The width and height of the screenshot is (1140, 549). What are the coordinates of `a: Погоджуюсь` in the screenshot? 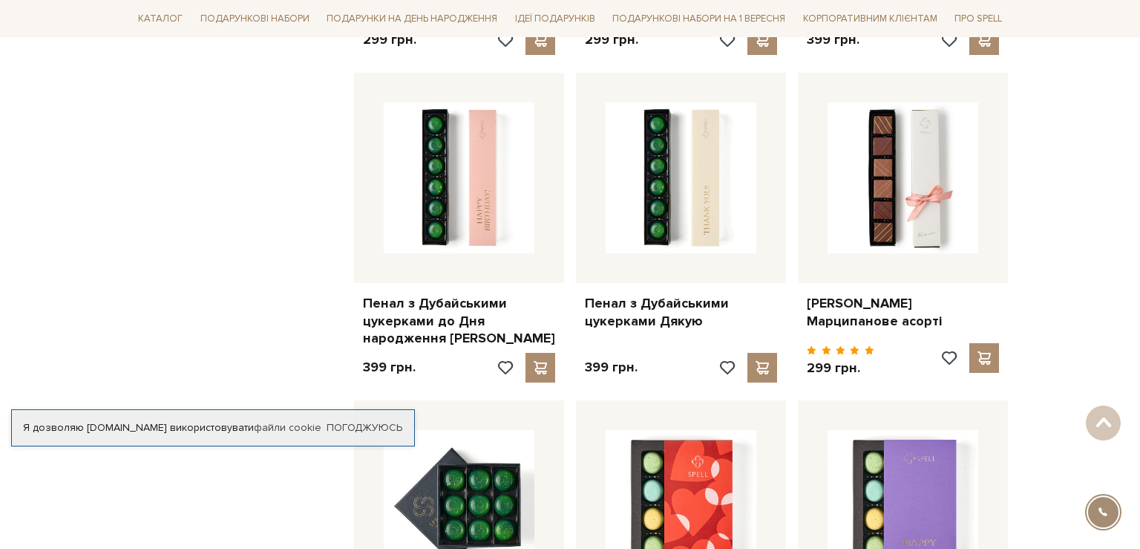 It's located at (365, 428).